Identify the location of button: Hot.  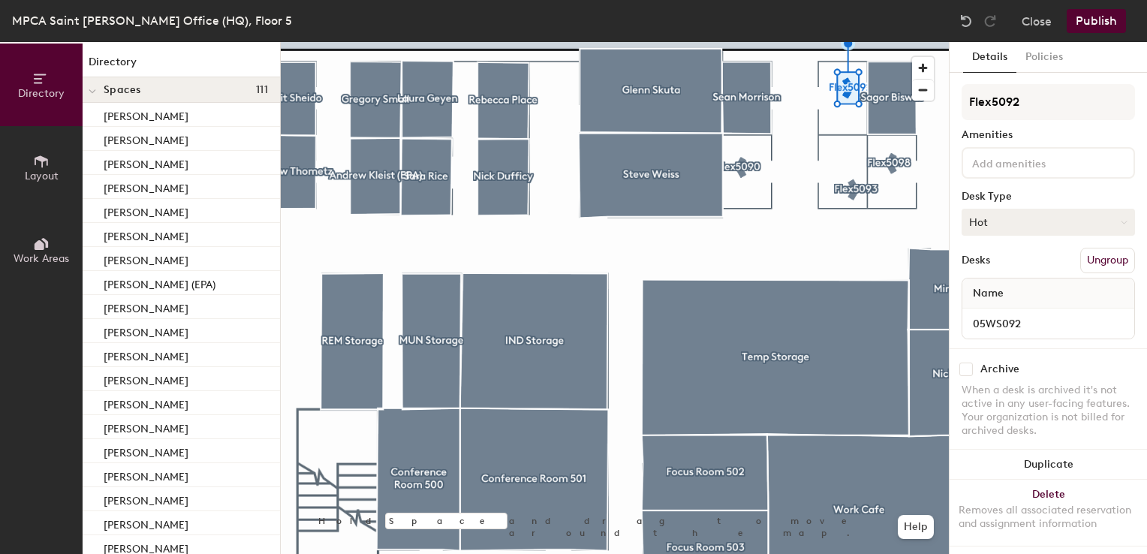
(1048, 222).